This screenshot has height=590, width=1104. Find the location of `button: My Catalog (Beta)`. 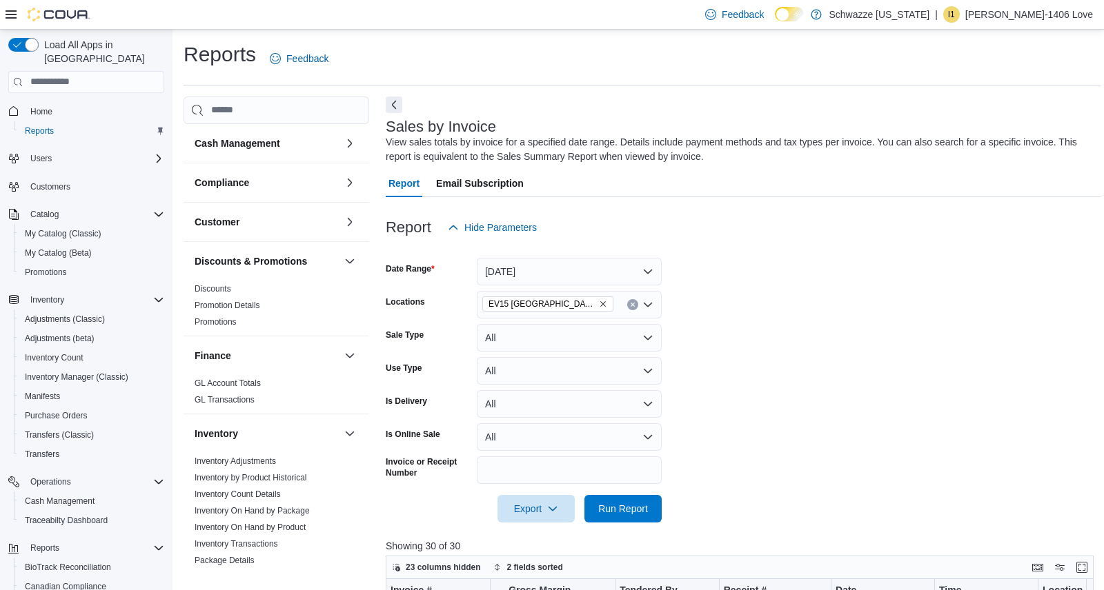

button: My Catalog (Beta) is located at coordinates (92, 253).